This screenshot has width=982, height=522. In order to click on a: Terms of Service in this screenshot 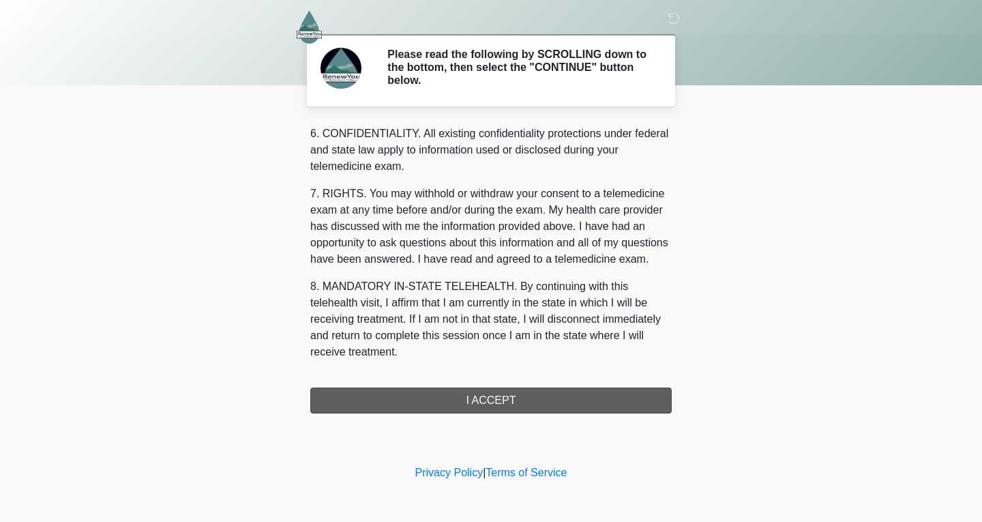, I will do `click(526, 472)`.